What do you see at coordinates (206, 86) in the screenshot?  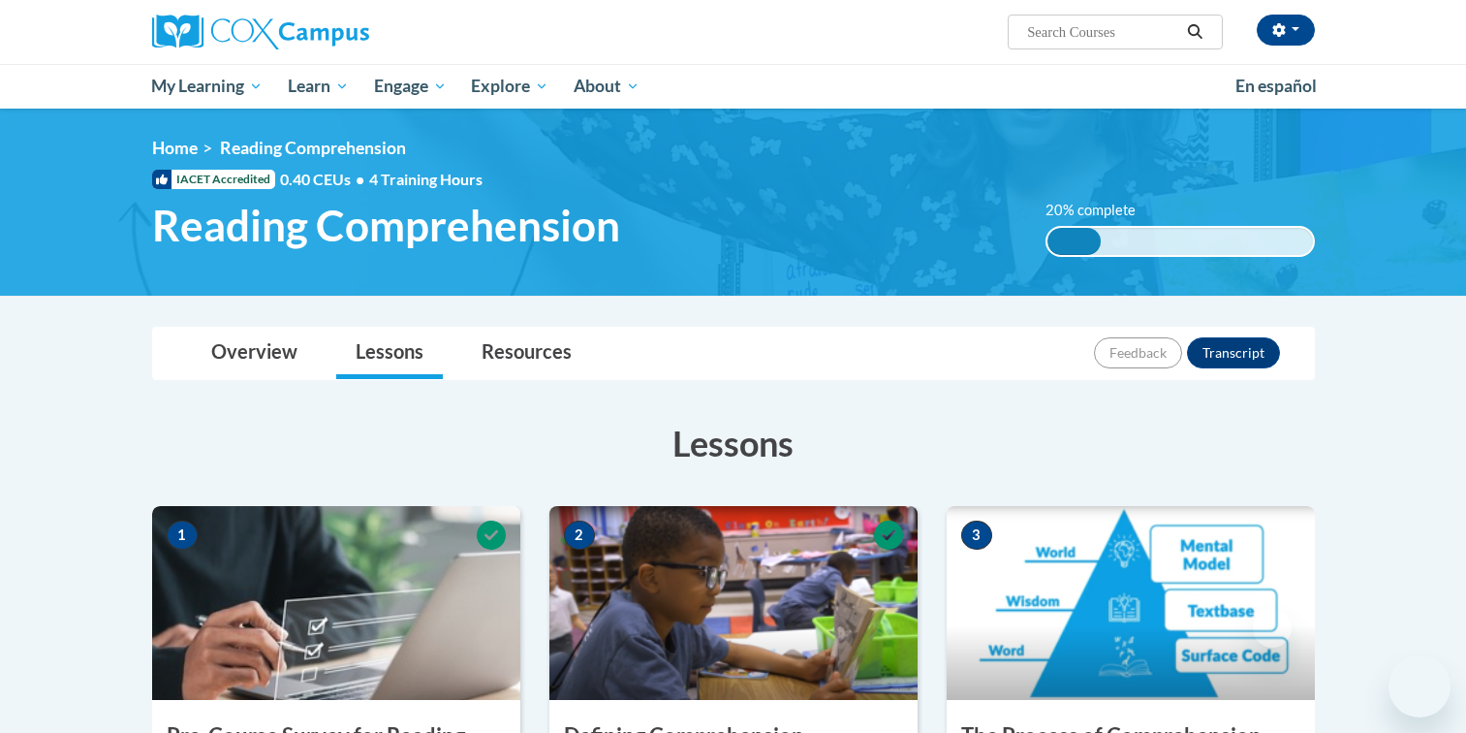 I see `span: My Learning` at bounding box center [206, 86].